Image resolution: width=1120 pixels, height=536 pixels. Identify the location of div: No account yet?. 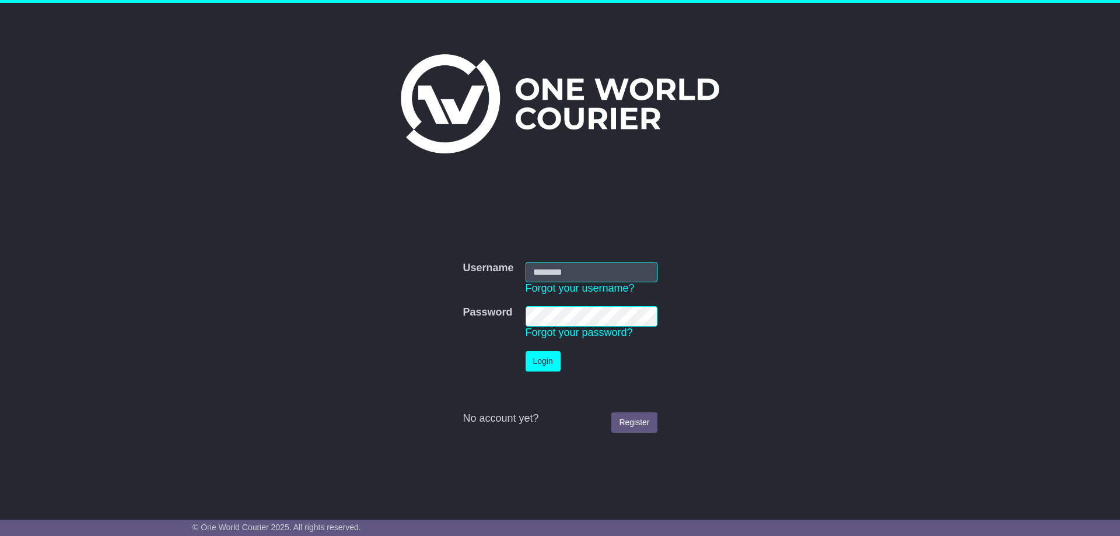
(559, 419).